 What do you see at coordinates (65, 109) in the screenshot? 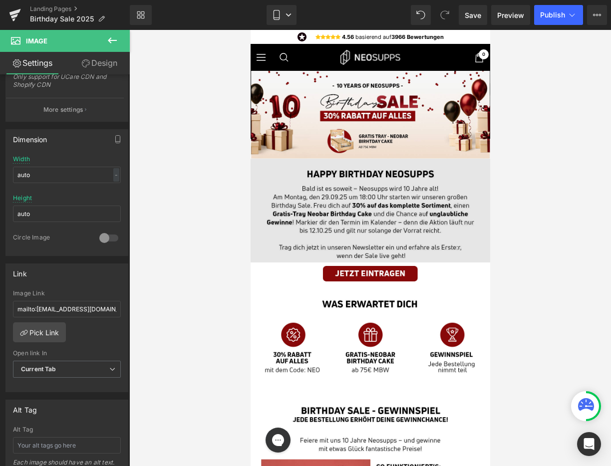
I see `button: More settings` at bounding box center [65, 109].